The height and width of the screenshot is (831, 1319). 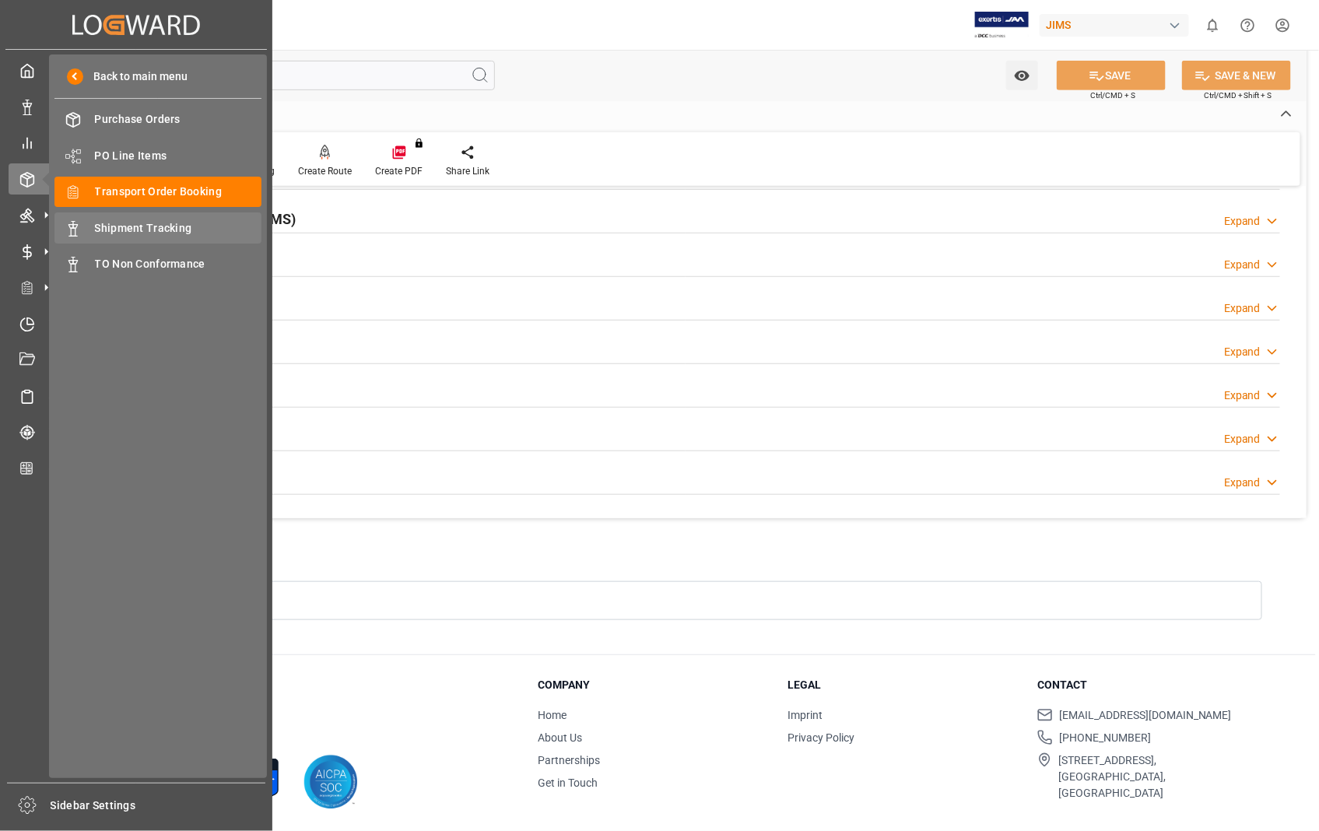 I want to click on a: Imprint, so click(x=805, y=715).